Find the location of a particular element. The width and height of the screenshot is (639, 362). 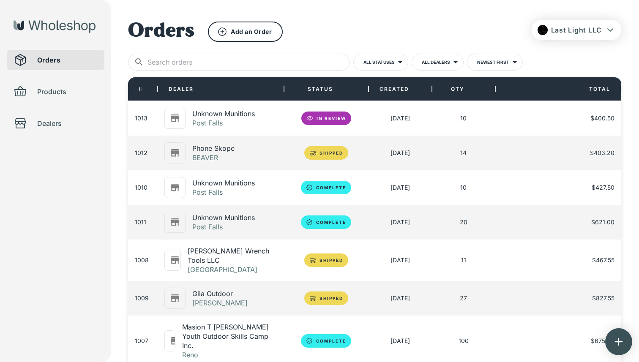

div: 07/22/2025 is located at coordinates (400, 298).